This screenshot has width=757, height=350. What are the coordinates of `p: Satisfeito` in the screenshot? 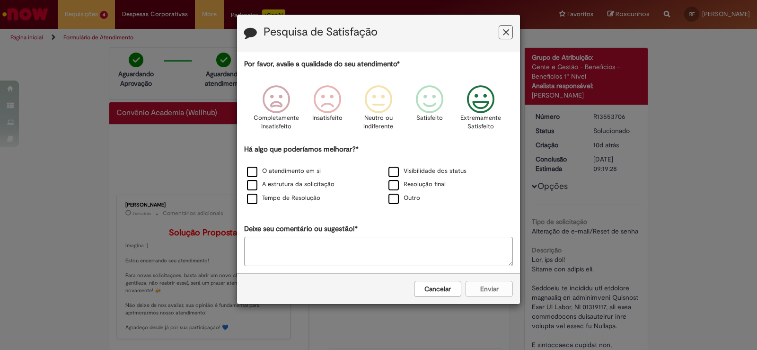 It's located at (430, 118).